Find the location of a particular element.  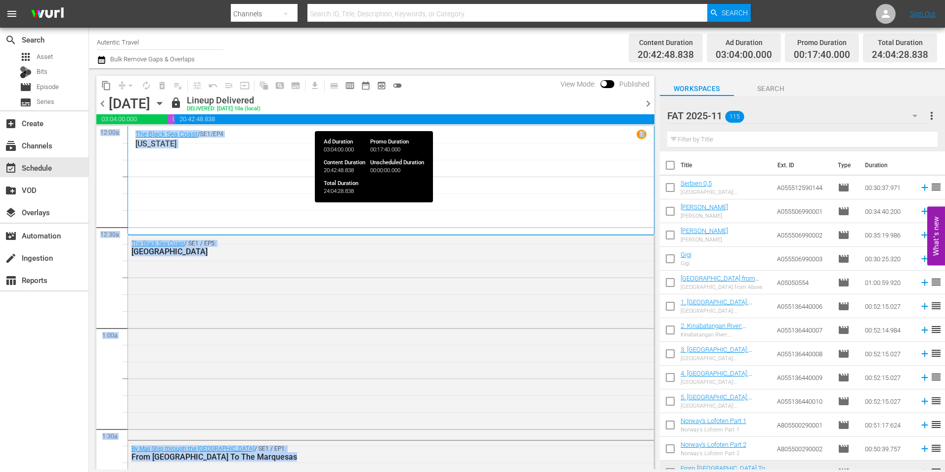

span: 00:17:40.000 is located at coordinates (171, 119).